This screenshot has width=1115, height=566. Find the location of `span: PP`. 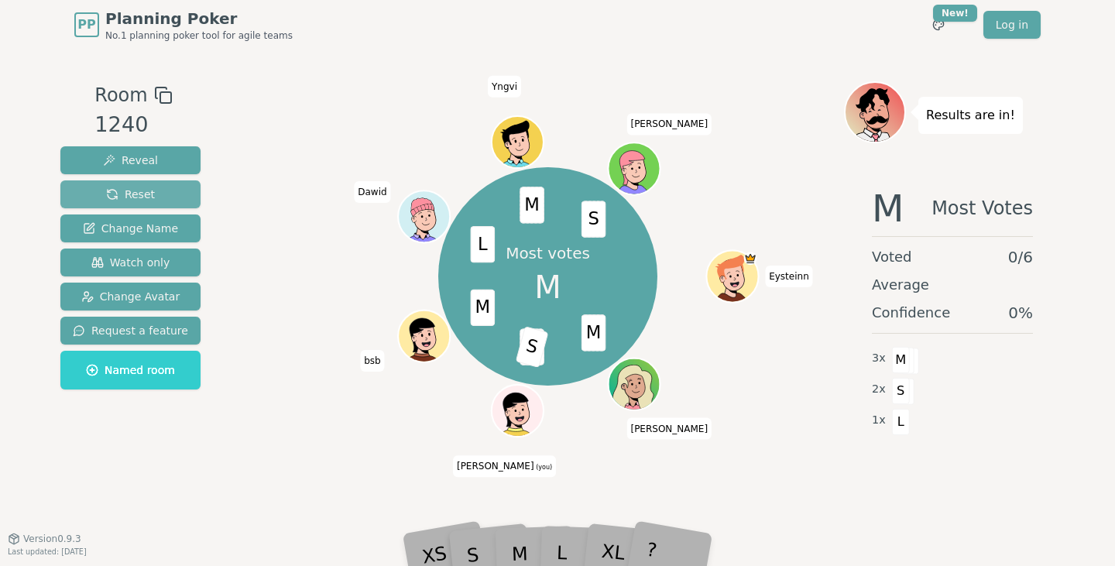

span: PP is located at coordinates (86, 25).